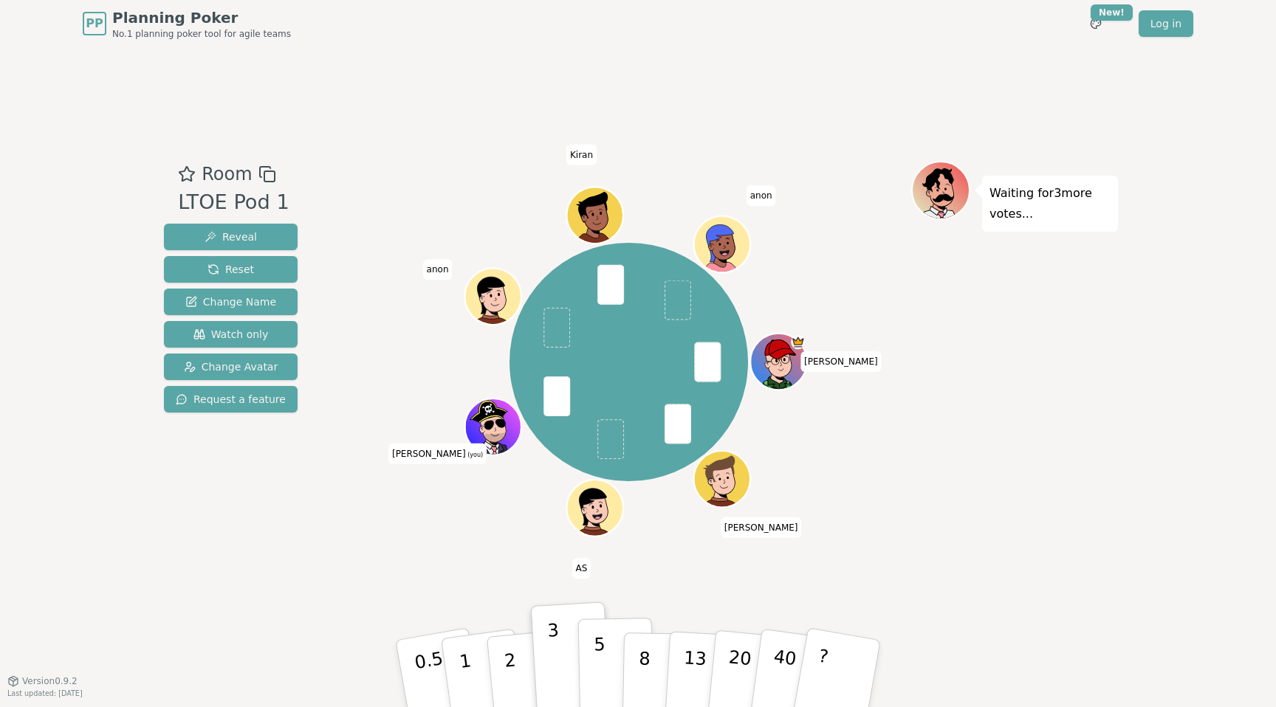 This screenshot has height=707, width=1276. Describe the element at coordinates (230, 269) in the screenshot. I see `span: Reset` at that location.